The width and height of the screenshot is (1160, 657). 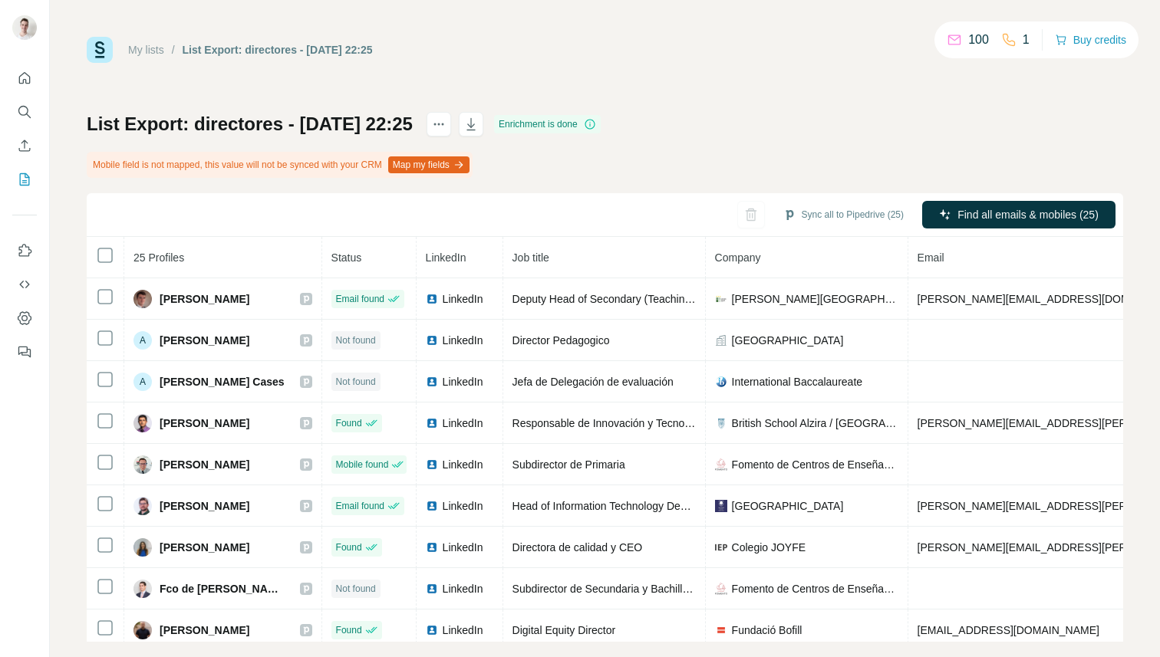 I want to click on span: Mobile found, so click(x=362, y=465).